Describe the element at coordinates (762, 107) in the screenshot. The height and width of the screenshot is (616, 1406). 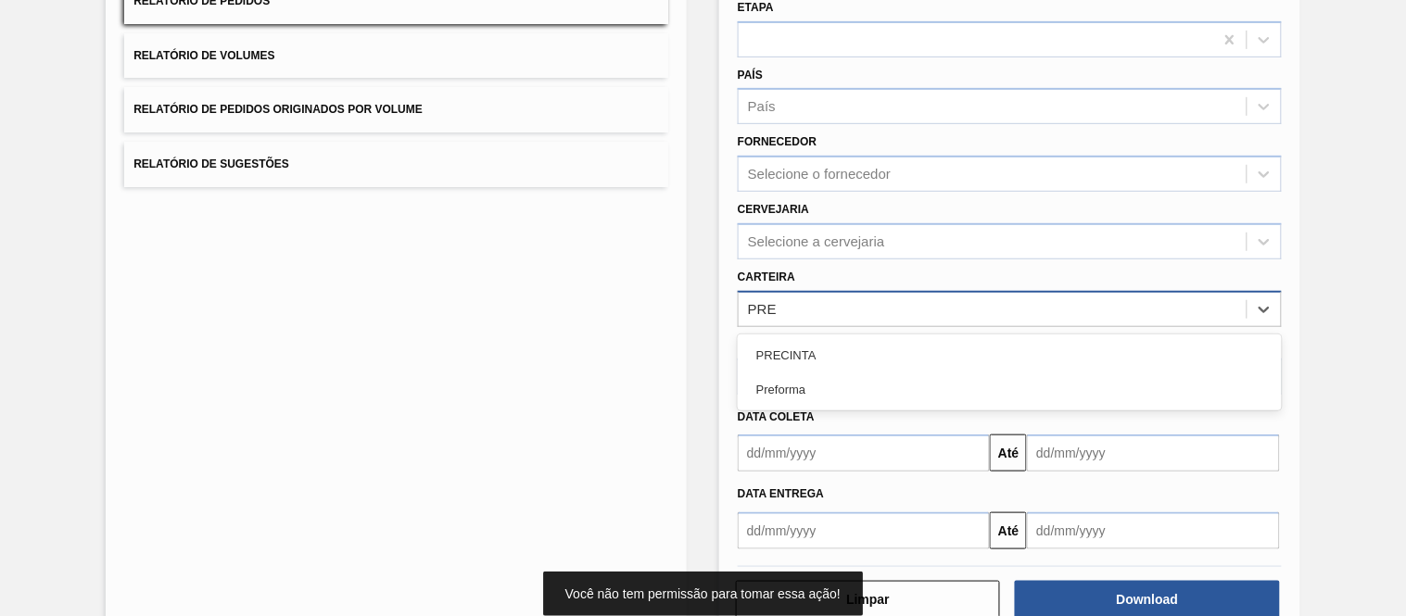
I see `div: País` at that location.